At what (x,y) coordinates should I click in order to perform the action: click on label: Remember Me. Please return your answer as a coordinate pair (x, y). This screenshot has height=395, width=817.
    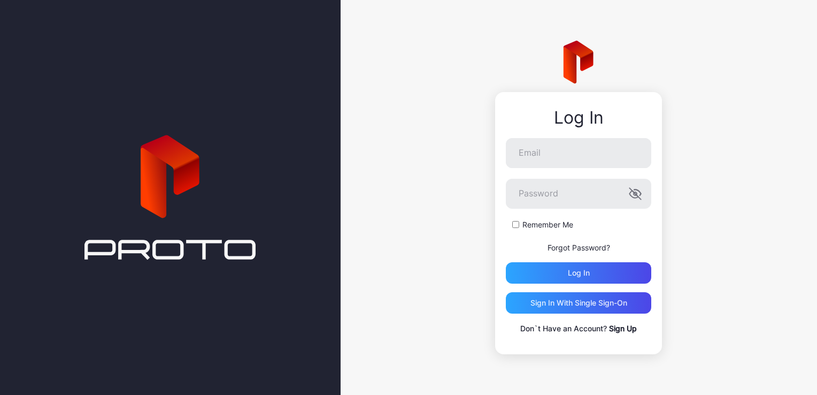
    Looking at the image, I should click on (548, 225).